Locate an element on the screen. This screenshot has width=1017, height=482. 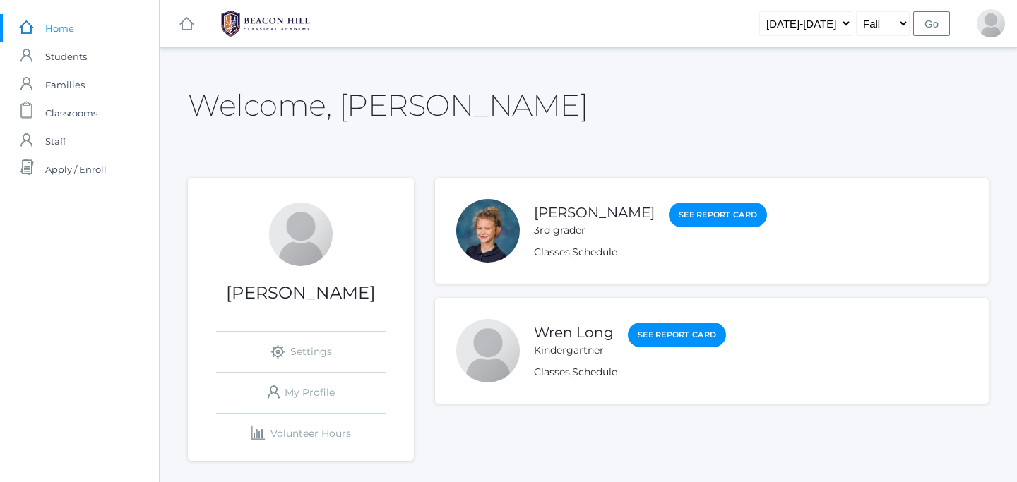
a: My Profile is located at coordinates (301, 393).